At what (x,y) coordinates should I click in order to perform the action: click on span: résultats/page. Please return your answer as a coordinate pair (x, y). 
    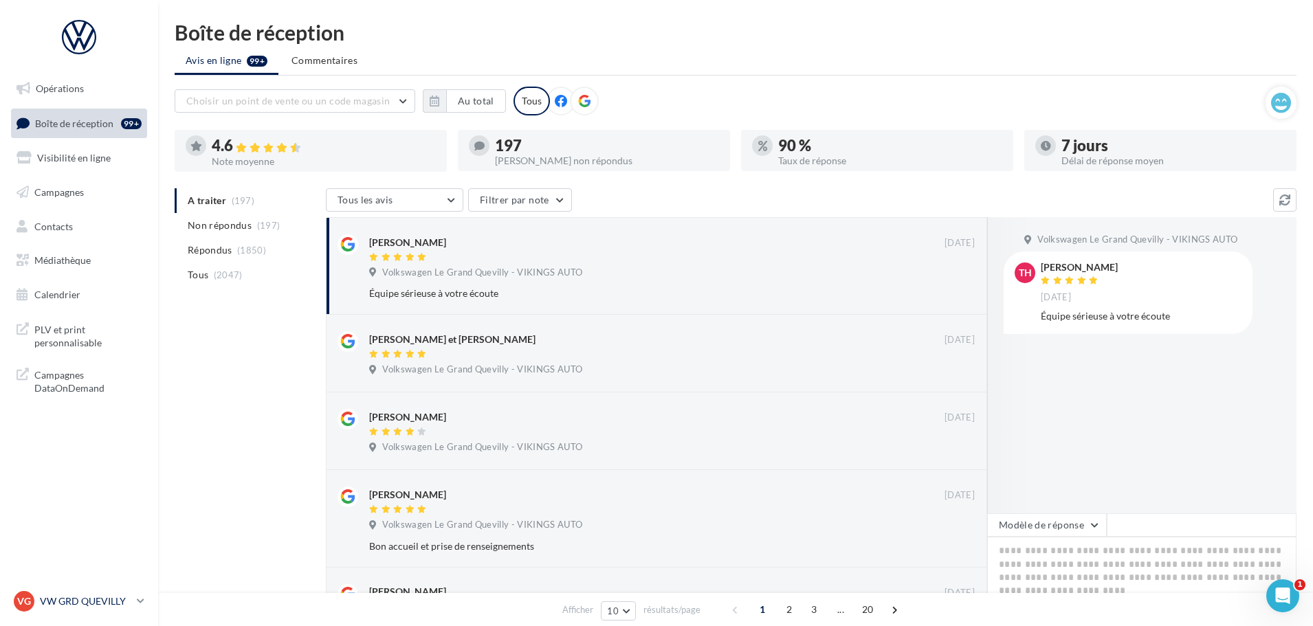
    Looking at the image, I should click on (672, 610).